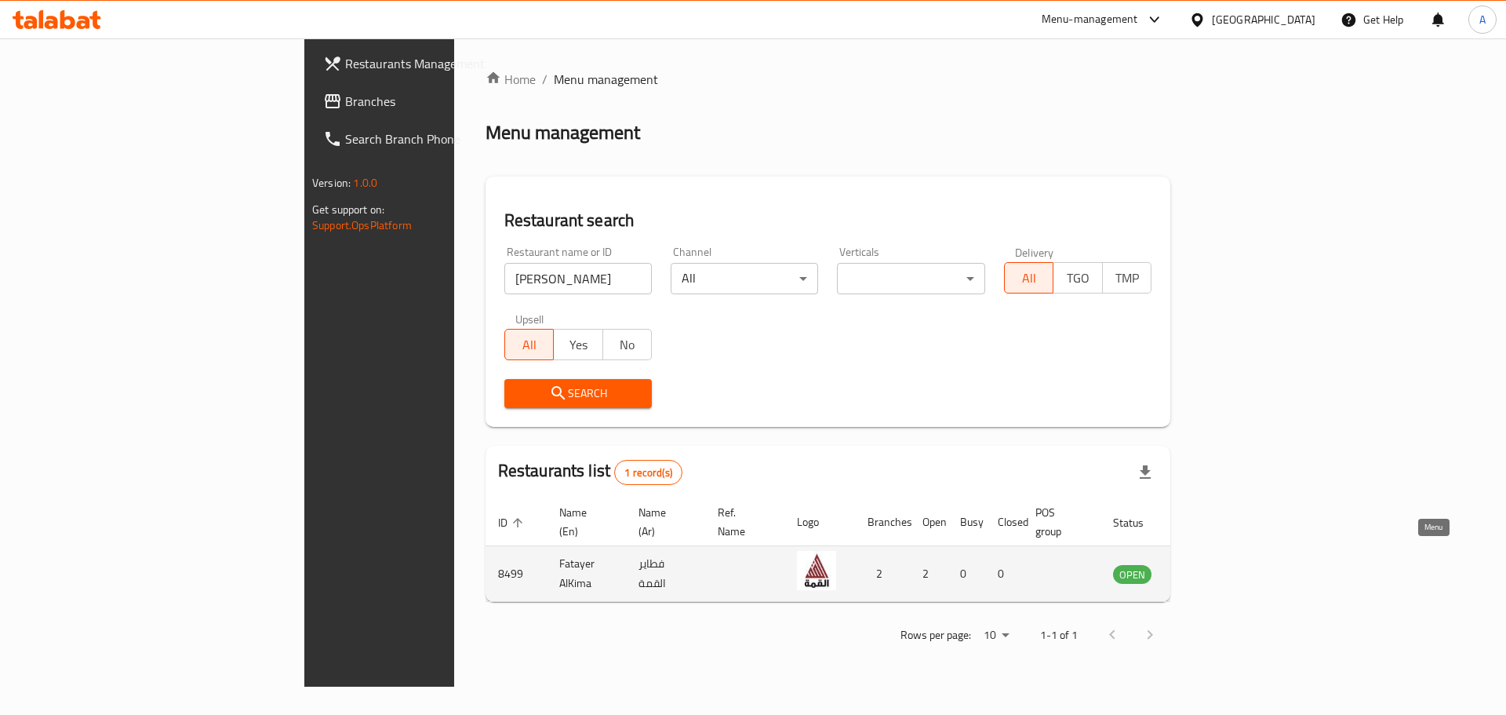 The height and width of the screenshot is (715, 1506). I want to click on span: Branches, so click(444, 101).